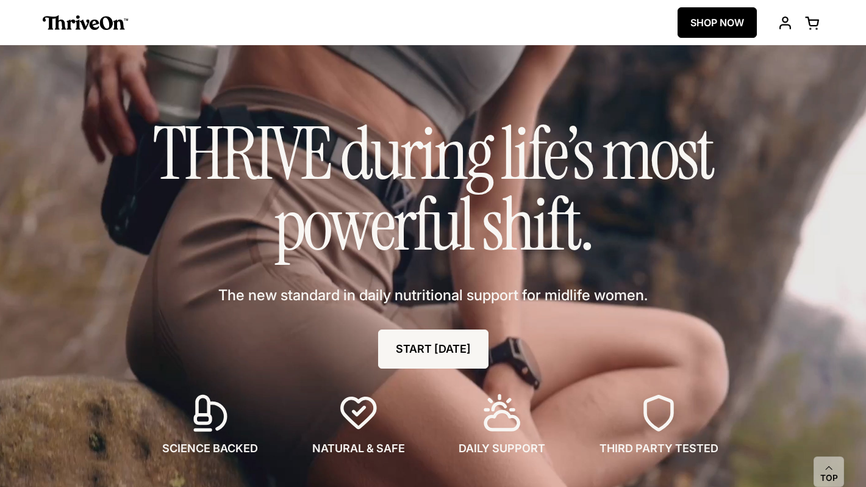  What do you see at coordinates (502, 448) in the screenshot?
I see `span: DAILY SUPPORT` at bounding box center [502, 448].